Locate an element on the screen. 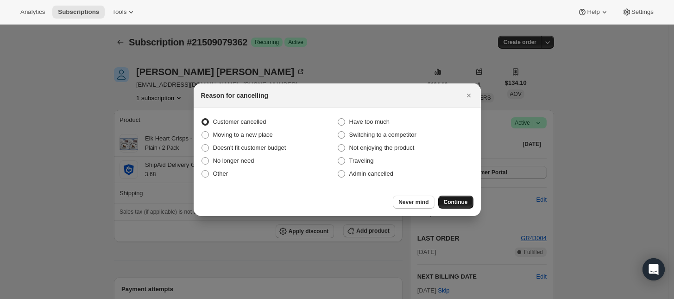 This screenshot has width=674, height=299. span: Settings is located at coordinates (643, 12).